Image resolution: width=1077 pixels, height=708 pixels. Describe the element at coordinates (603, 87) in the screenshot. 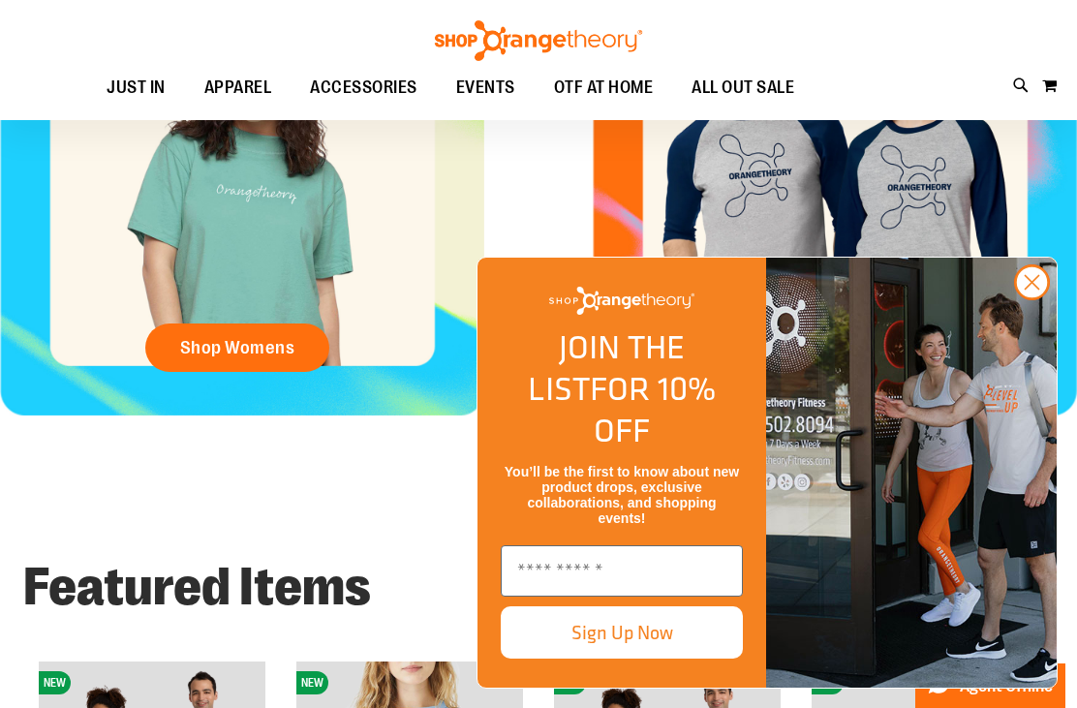

I see `span: OTF AT HOME` at that location.